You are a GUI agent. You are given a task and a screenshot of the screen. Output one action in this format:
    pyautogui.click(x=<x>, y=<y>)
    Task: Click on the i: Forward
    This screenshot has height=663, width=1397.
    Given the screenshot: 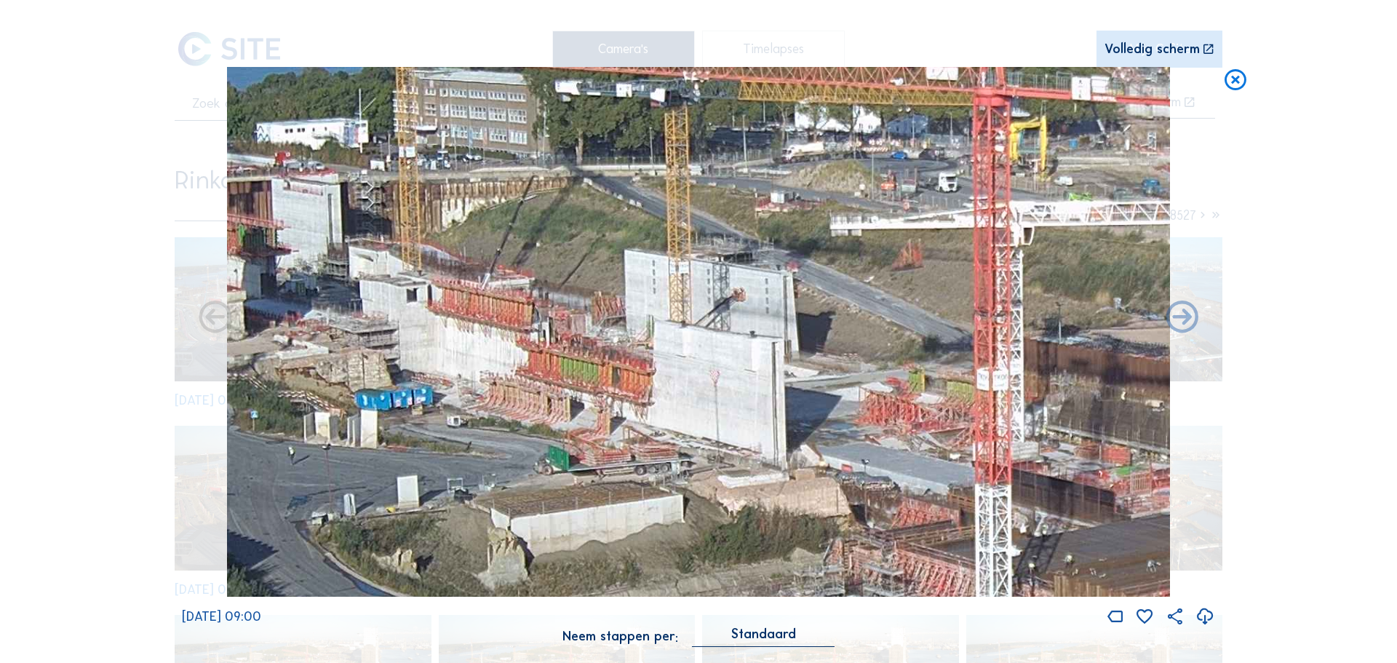 What is the action you would take?
    pyautogui.click(x=215, y=318)
    